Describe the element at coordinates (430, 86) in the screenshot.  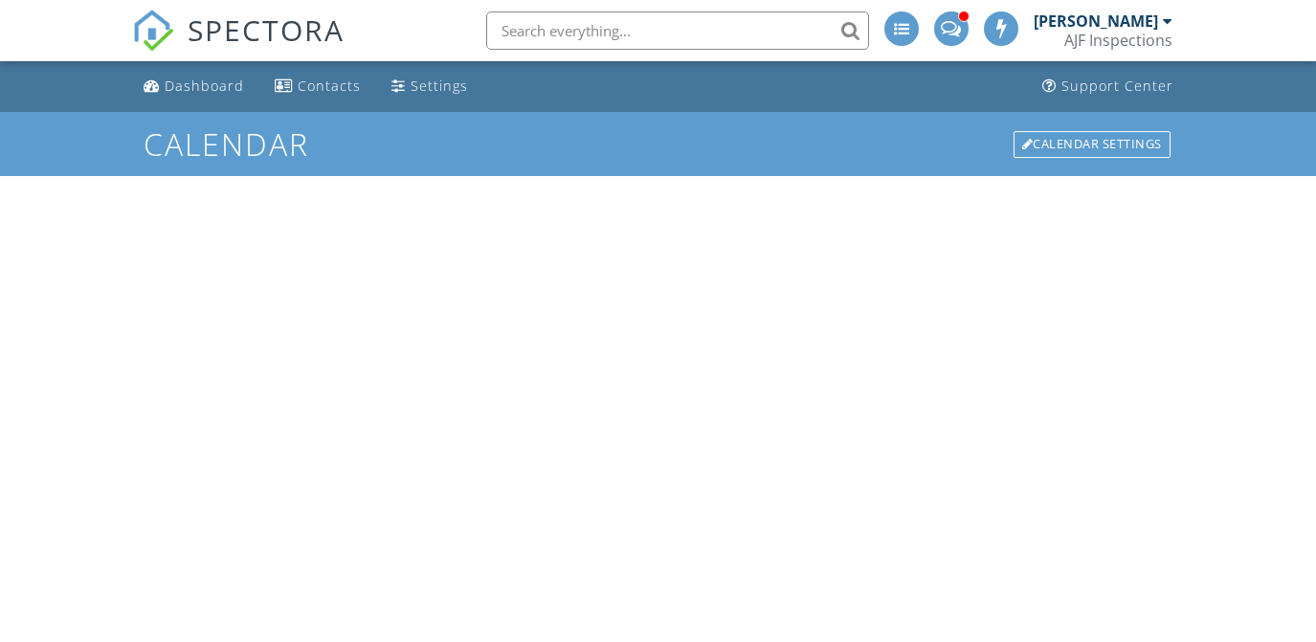
I see `a: Settings` at that location.